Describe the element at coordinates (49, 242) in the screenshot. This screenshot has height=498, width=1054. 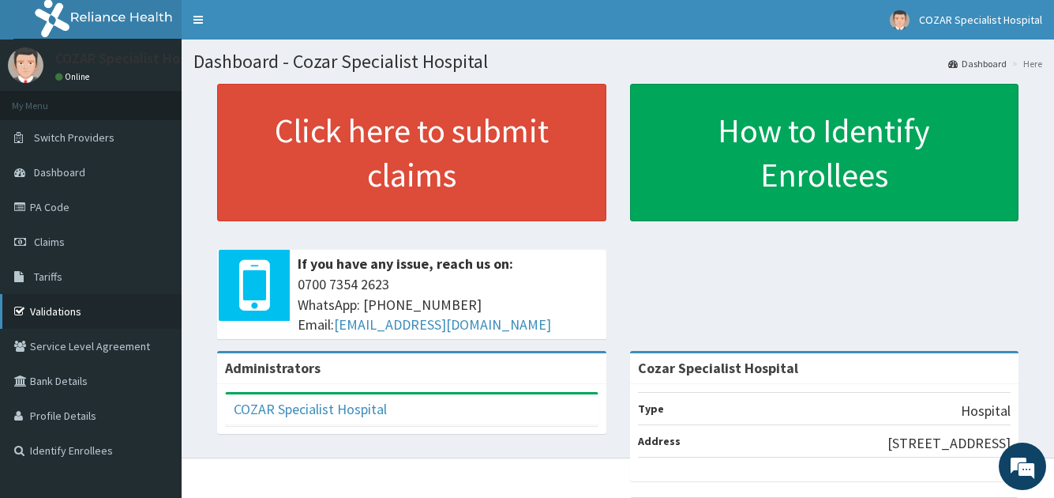
I see `span: Claims` at that location.